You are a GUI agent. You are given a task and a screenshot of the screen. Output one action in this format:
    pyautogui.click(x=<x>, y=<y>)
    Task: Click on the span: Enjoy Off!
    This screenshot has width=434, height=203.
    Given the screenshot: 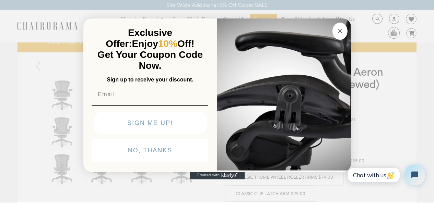 What is the action you would take?
    pyautogui.click(x=163, y=44)
    